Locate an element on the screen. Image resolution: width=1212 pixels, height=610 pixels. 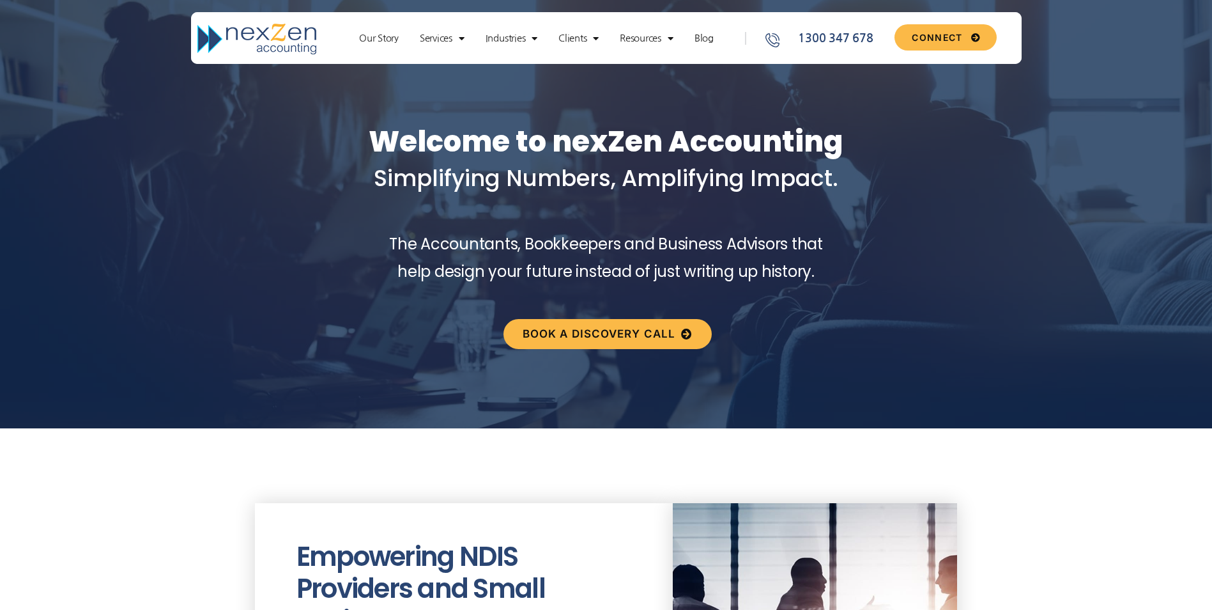
a: Blog is located at coordinates (704, 38).